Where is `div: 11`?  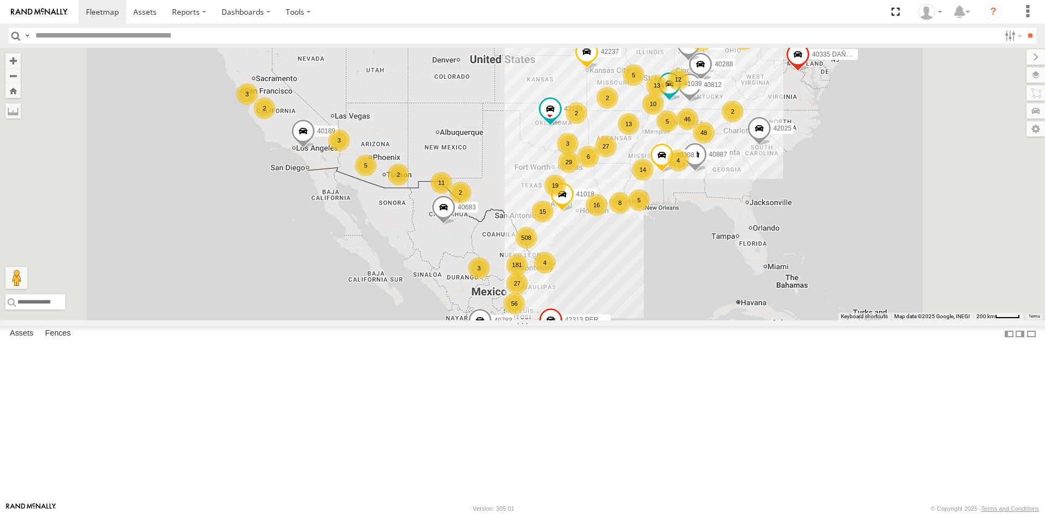 div: 11 is located at coordinates (442, 183).